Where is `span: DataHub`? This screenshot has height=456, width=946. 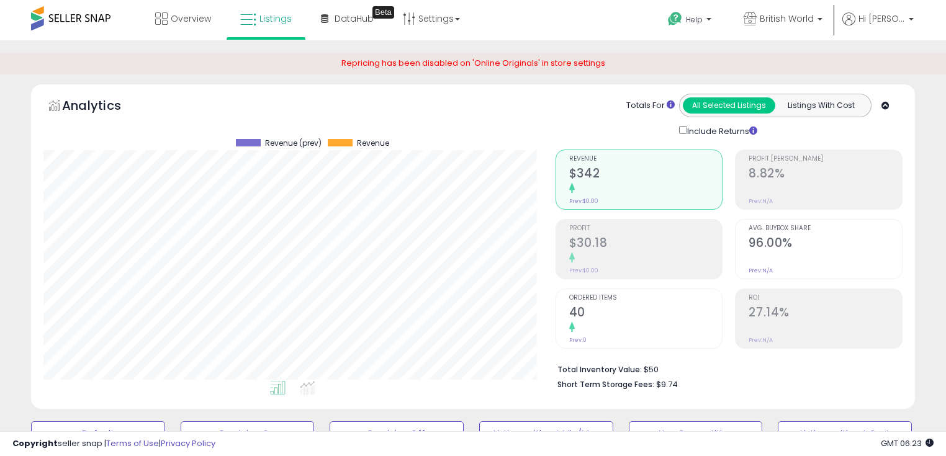 span: DataHub is located at coordinates (354, 19).